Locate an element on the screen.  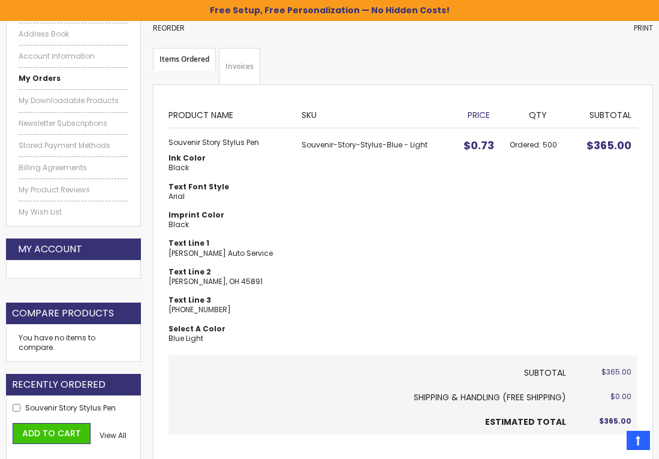
a: My Product Reviews is located at coordinates (73, 190).